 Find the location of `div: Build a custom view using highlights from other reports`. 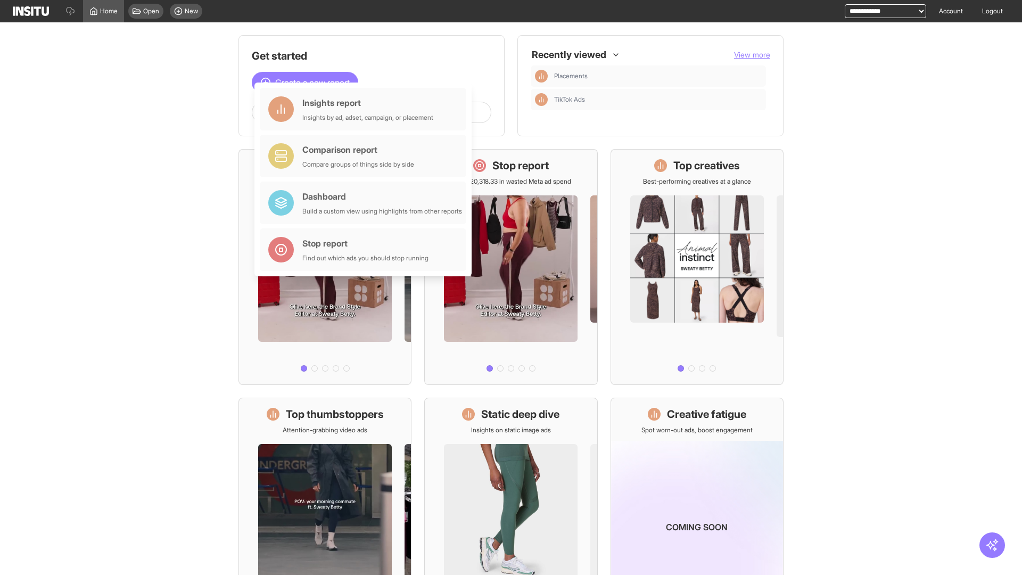

div: Build a custom view using highlights from other reports is located at coordinates (382, 211).